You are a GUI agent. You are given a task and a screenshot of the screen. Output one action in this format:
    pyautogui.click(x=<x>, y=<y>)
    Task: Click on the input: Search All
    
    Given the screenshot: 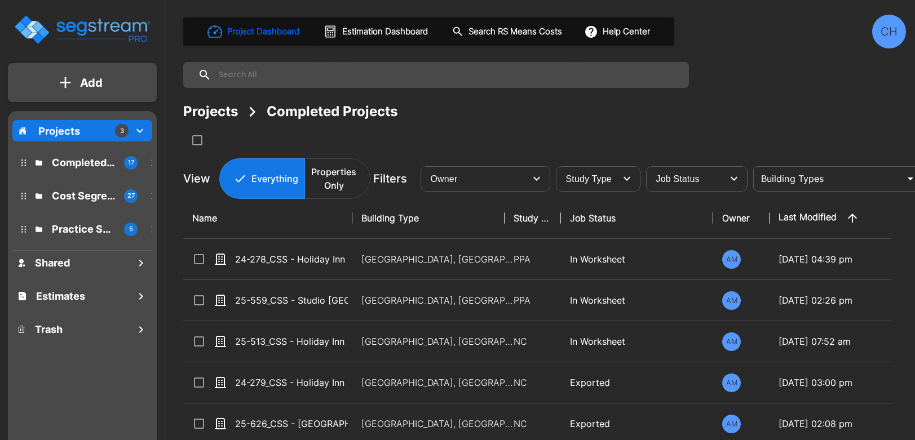 What is the action you would take?
    pyautogui.click(x=447, y=75)
    